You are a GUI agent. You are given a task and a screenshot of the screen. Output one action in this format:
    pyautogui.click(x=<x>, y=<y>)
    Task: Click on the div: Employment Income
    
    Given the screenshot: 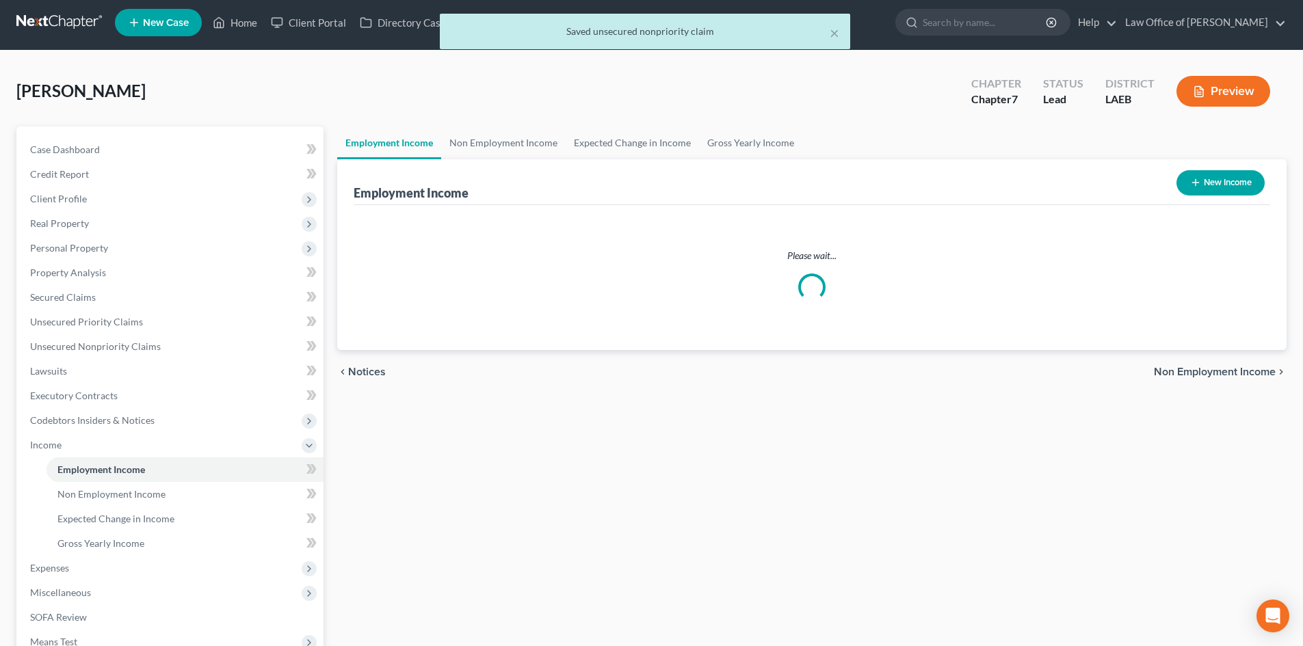 What is the action you would take?
    pyautogui.click(x=411, y=193)
    